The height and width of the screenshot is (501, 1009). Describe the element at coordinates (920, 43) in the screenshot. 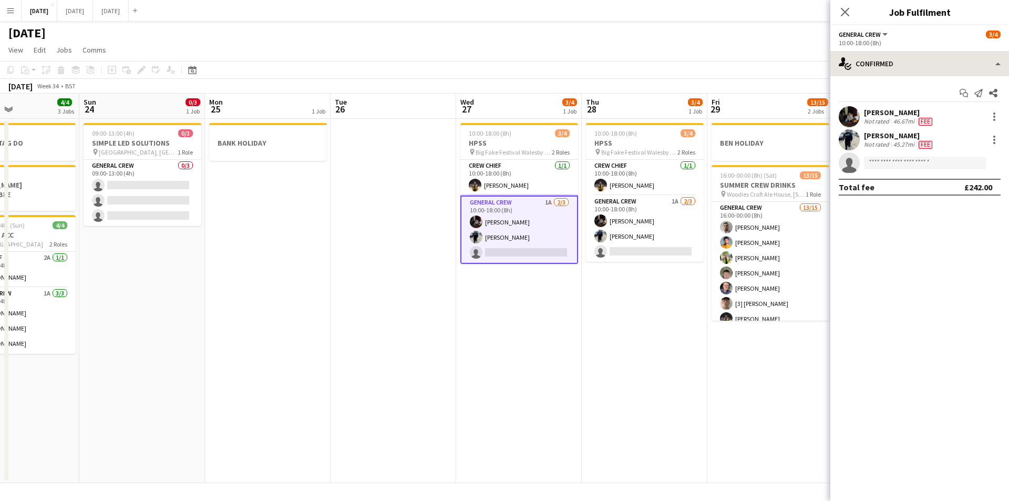

I see `div: 10:00-18:00 (8h)` at that location.